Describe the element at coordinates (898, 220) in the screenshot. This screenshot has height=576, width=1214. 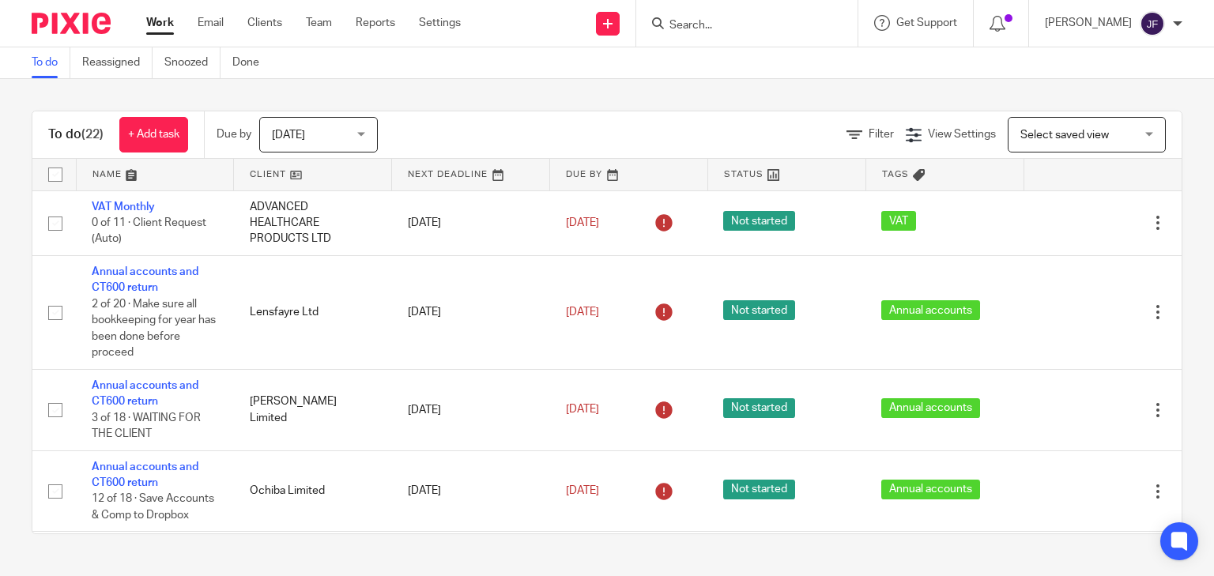
I see `span: VAT` at that location.